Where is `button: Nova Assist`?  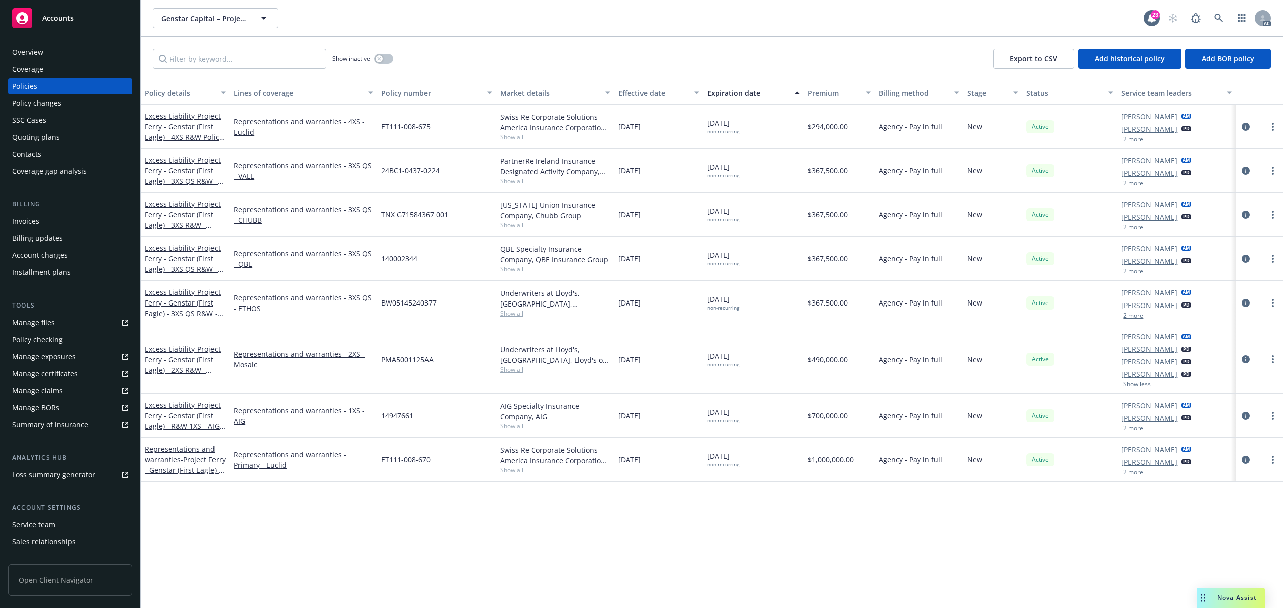 button: Nova Assist is located at coordinates (1231, 598).